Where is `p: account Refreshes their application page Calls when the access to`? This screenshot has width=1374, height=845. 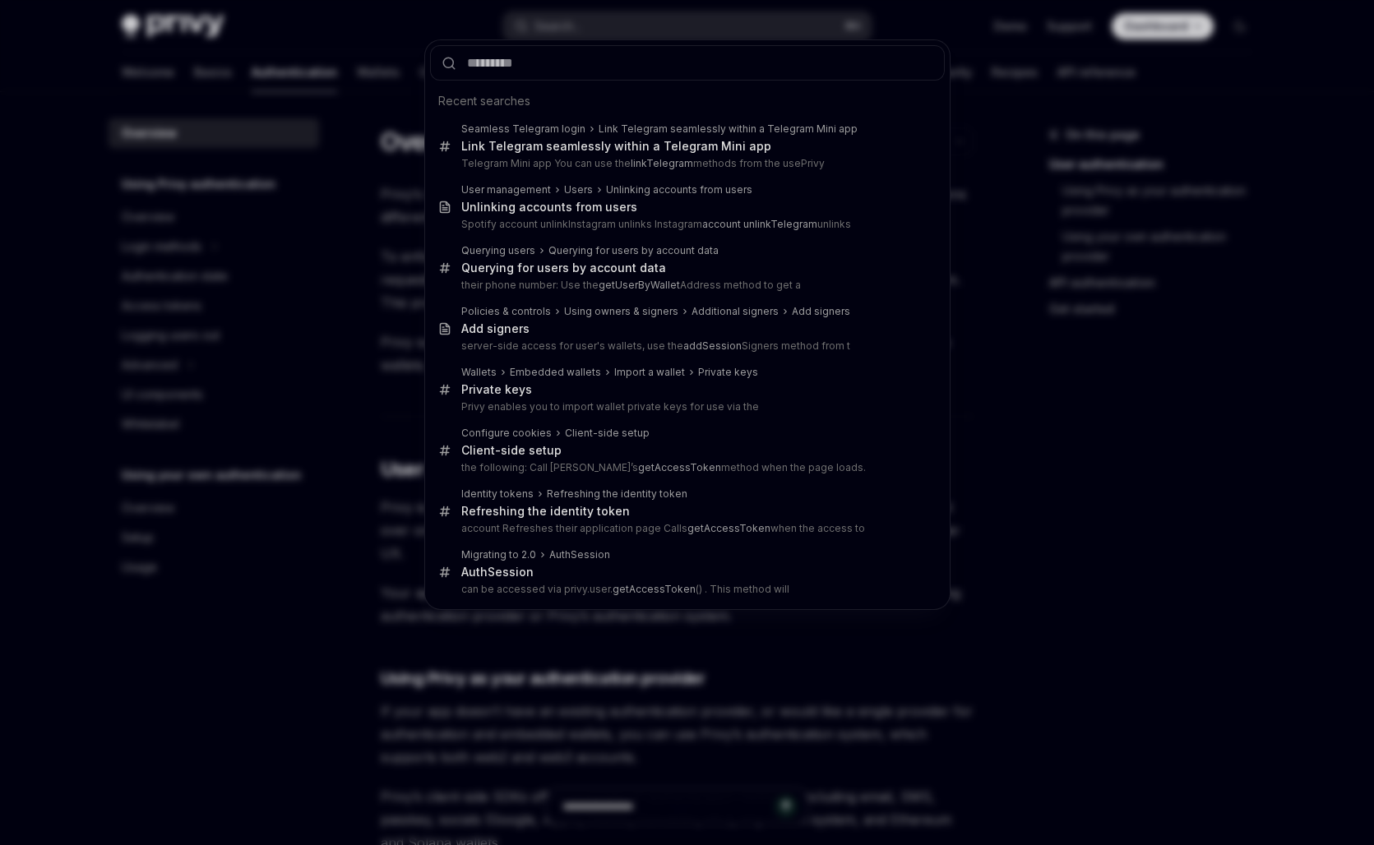
p: account Refreshes their application page Calls when the access to is located at coordinates (686, 529).